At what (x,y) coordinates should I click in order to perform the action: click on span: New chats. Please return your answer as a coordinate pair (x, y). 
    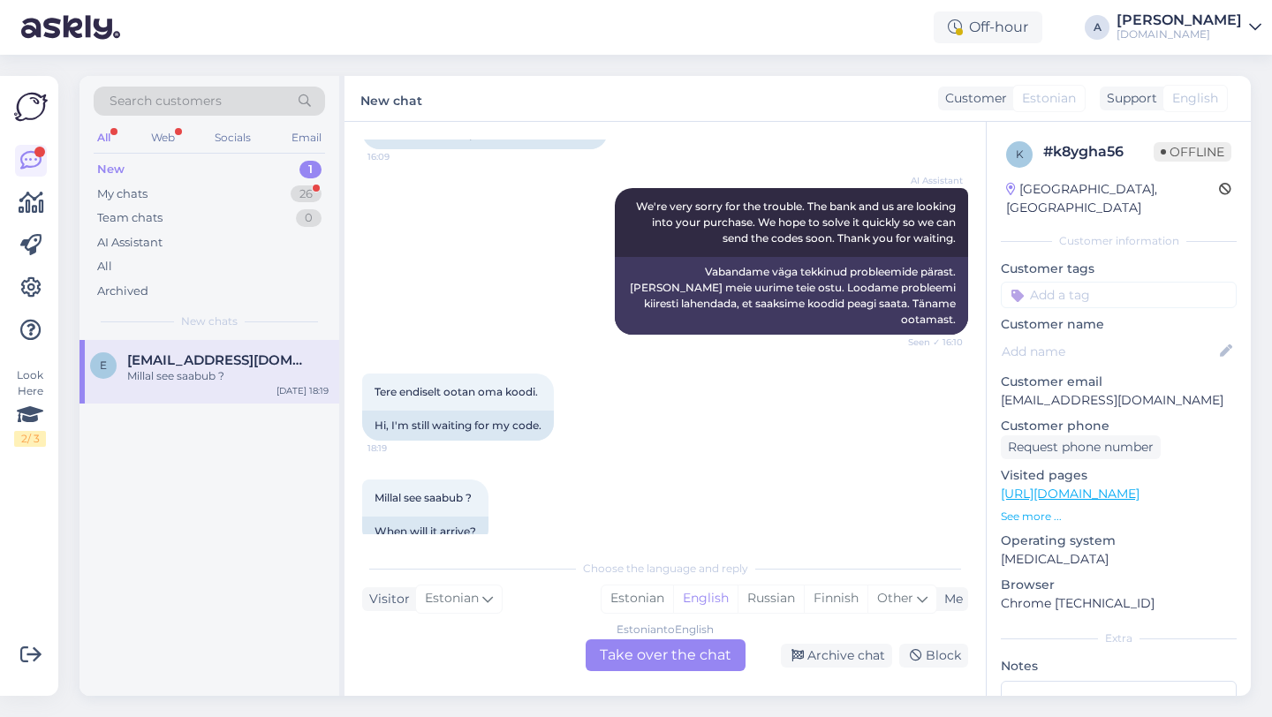
    Looking at the image, I should click on (209, 322).